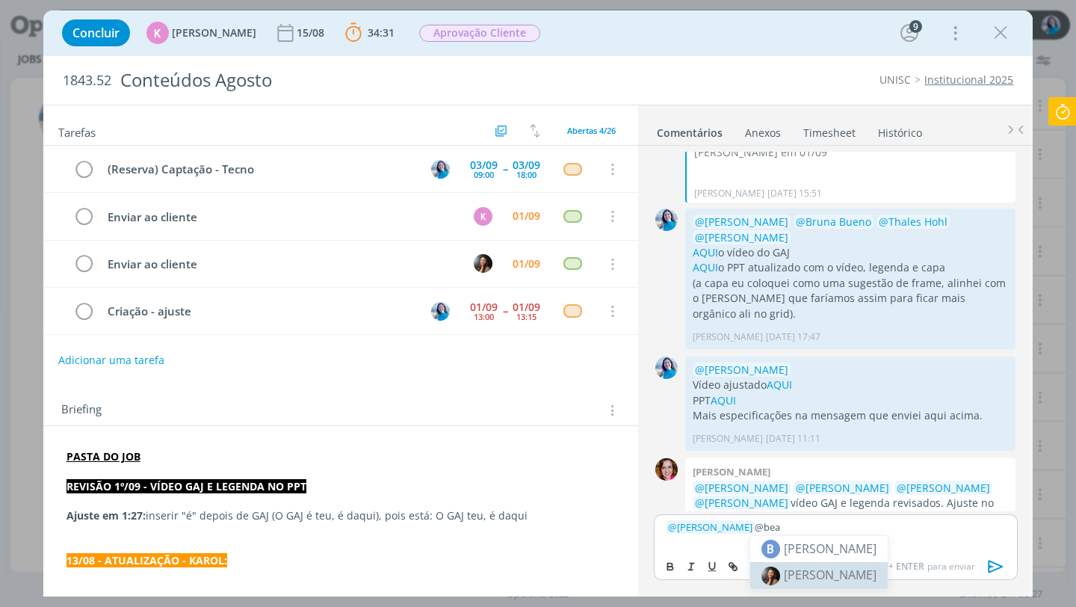  Describe the element at coordinates (483, 264) in the screenshot. I see `button: B` at that location.